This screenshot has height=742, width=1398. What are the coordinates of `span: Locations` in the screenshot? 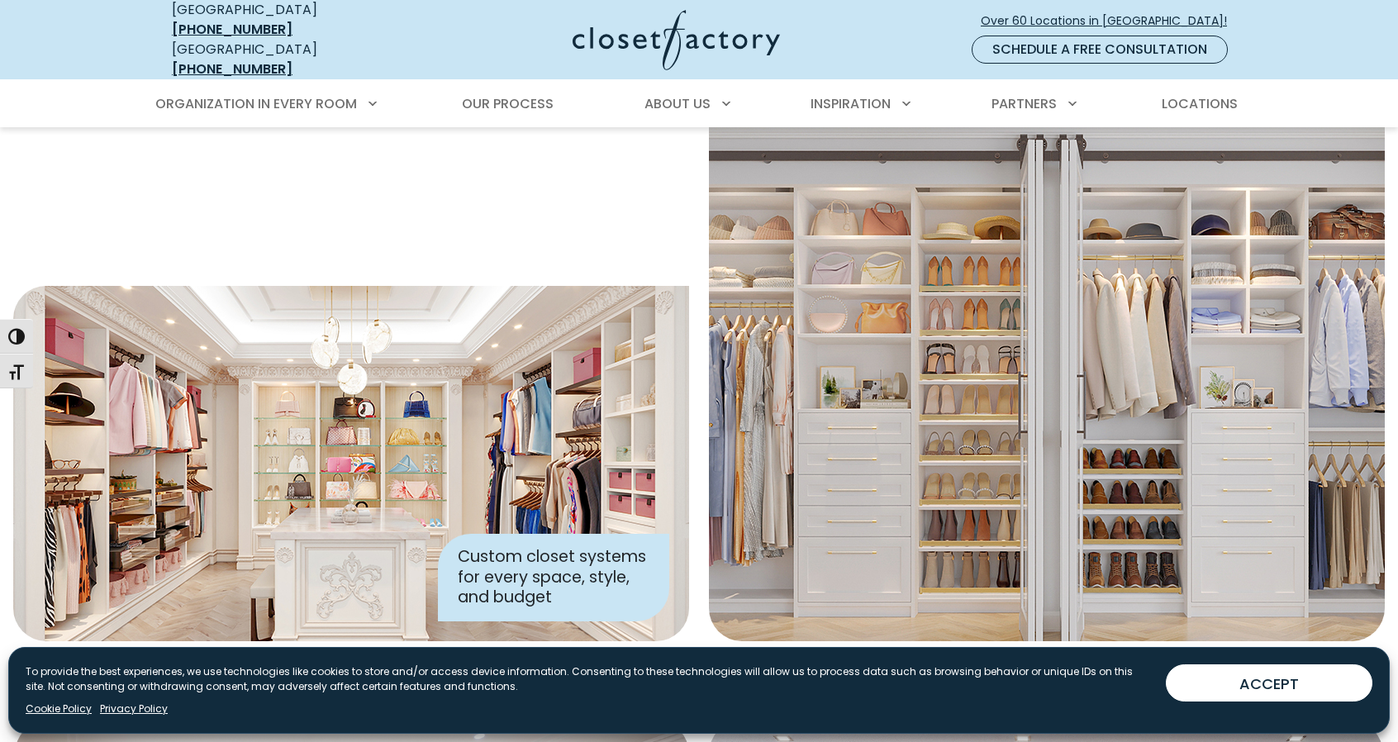 It's located at (1200, 103).